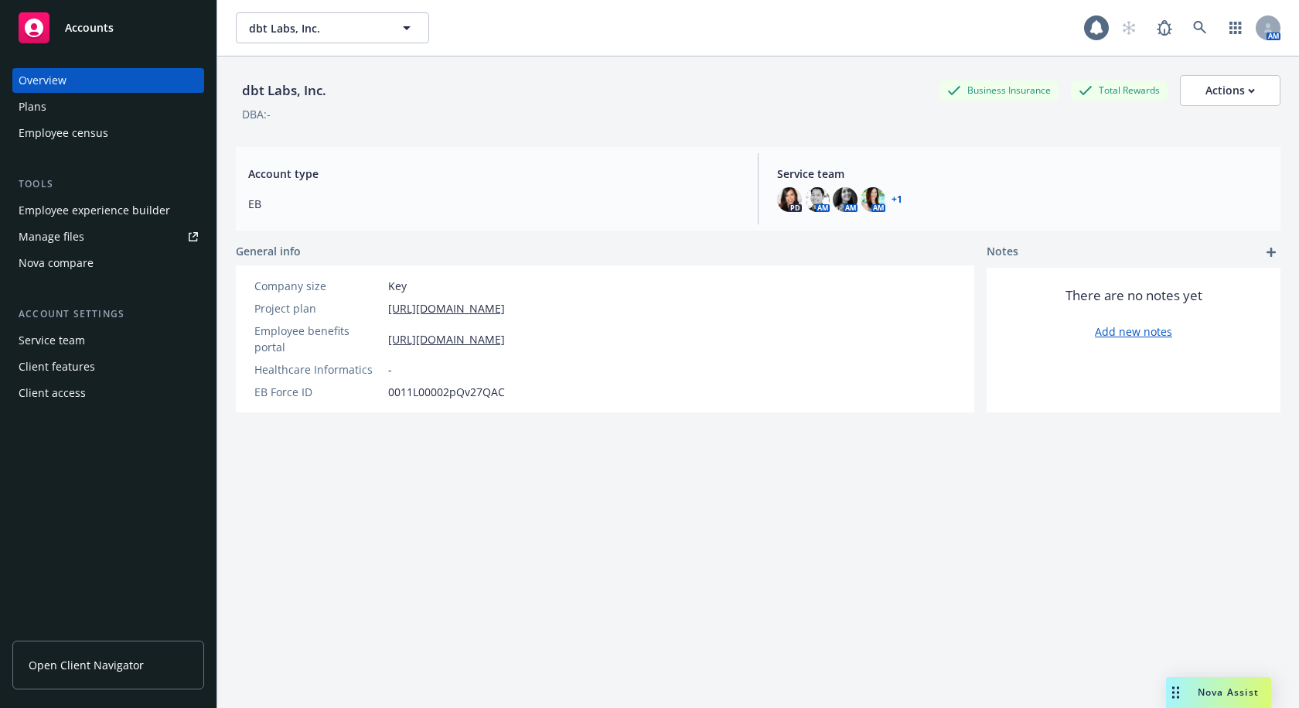 The image size is (1299, 708). I want to click on div: Tools, so click(108, 184).